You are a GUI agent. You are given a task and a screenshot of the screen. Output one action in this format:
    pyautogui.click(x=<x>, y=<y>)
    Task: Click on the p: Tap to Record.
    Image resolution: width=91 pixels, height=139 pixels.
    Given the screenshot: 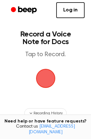 What is the action you would take?
    pyautogui.click(x=45, y=55)
    